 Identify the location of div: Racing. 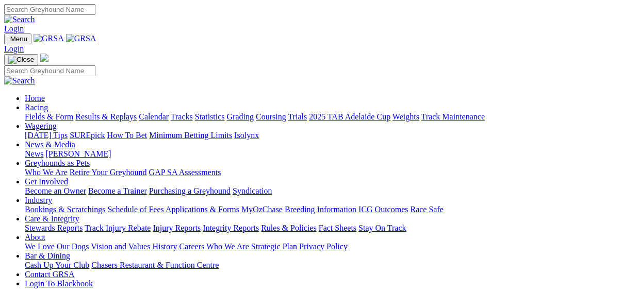
(321, 117).